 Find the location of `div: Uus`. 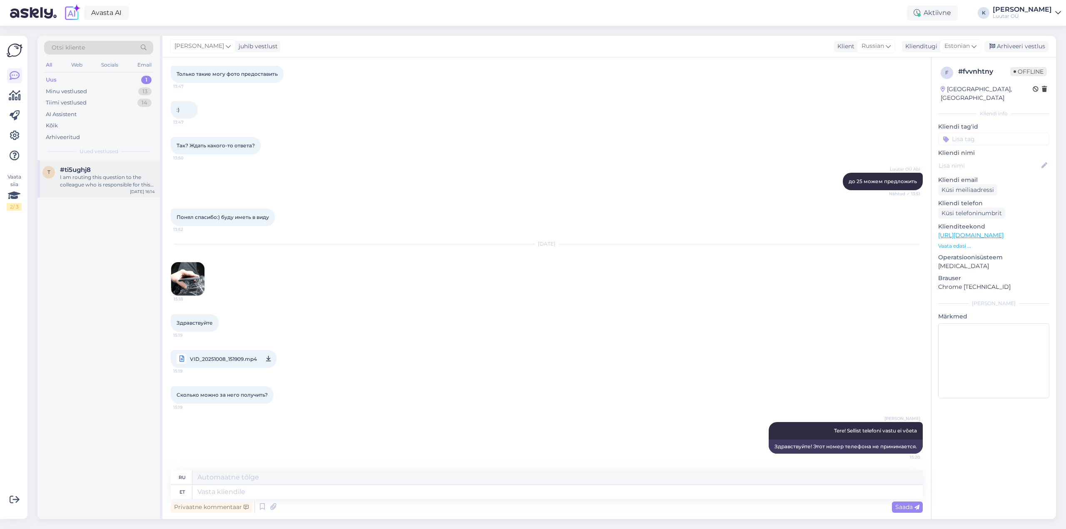

div: Uus is located at coordinates (51, 80).